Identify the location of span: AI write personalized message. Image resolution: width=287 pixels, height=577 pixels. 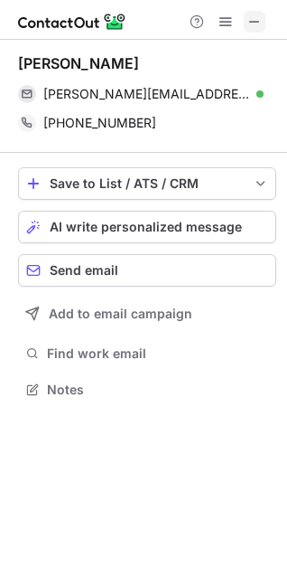
(145, 227).